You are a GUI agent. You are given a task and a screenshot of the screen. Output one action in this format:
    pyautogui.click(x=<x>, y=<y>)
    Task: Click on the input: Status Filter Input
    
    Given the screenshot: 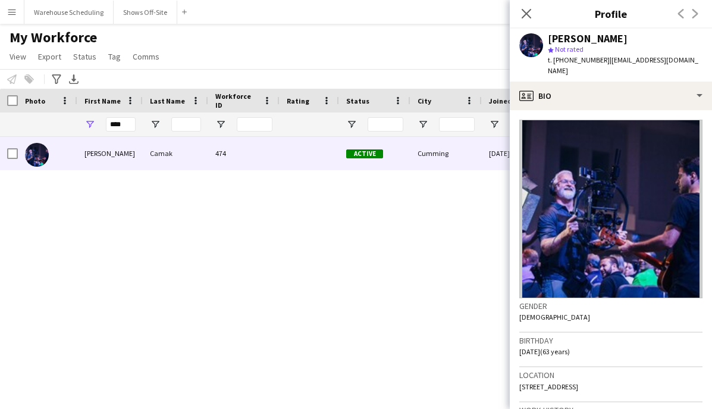 What is the action you would take?
    pyautogui.click(x=386, y=124)
    